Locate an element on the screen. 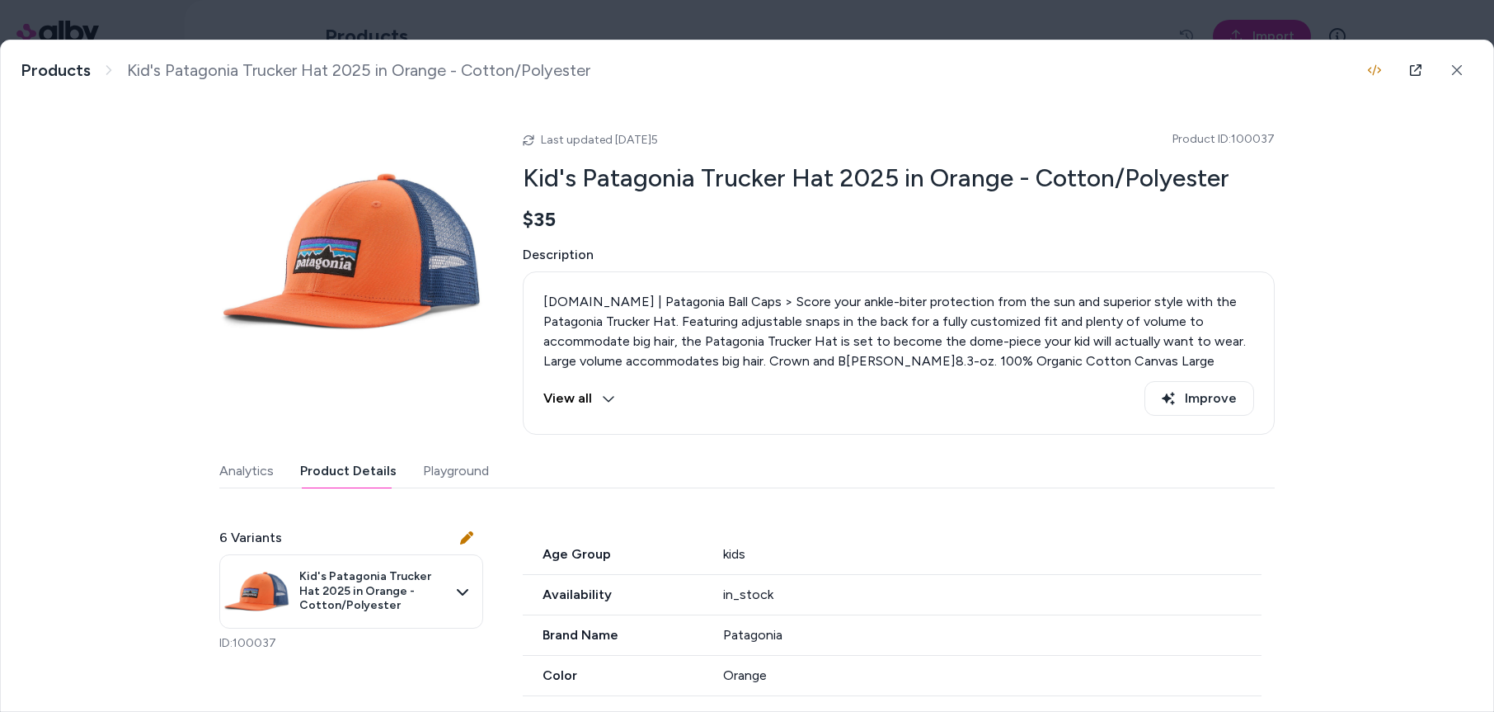 This screenshot has width=1494, height=712. a: Products is located at coordinates (55, 70).